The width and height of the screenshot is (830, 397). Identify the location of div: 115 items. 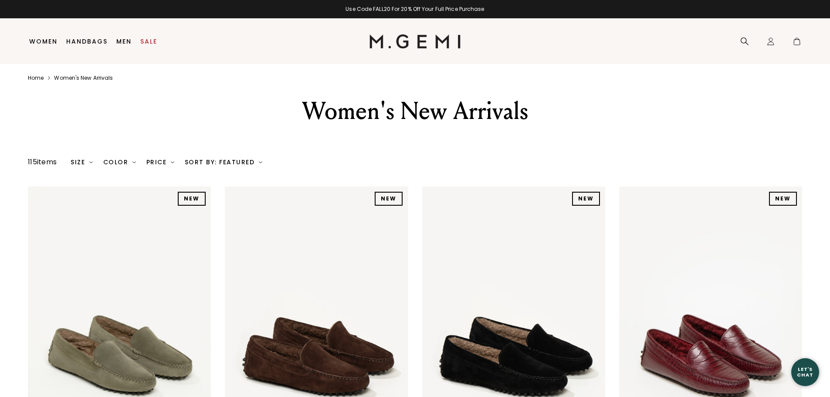
(42, 162).